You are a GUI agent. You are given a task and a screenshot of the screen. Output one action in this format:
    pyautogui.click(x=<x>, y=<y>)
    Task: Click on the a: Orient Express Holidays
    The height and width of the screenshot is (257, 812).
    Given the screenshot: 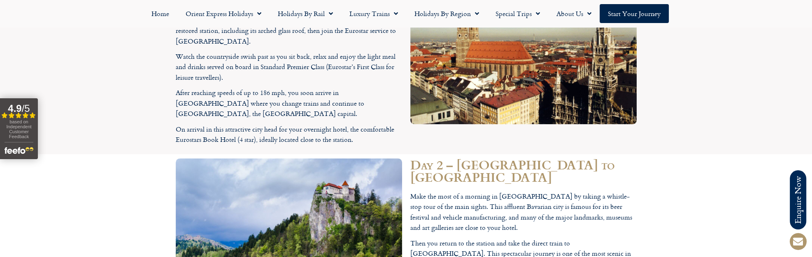 What is the action you would take?
    pyautogui.click(x=223, y=14)
    